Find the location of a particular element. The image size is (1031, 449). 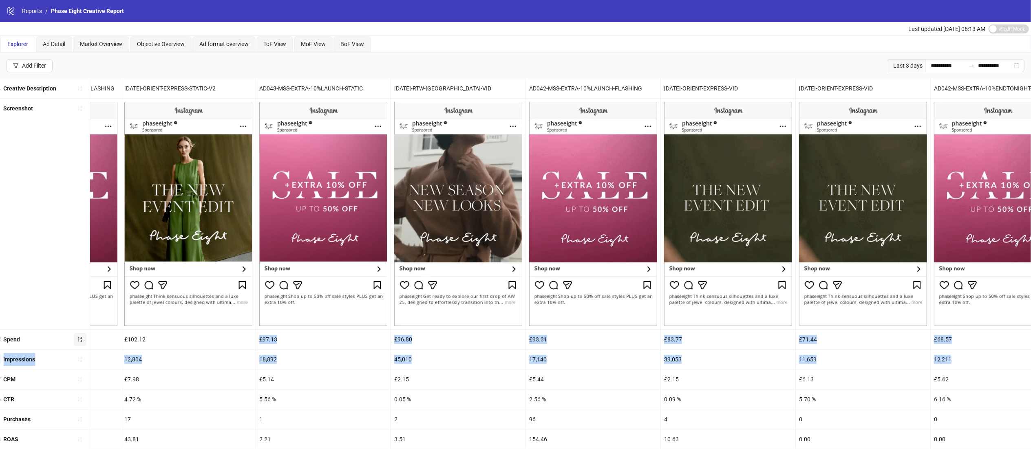

div: 3.51 is located at coordinates (458, 440).